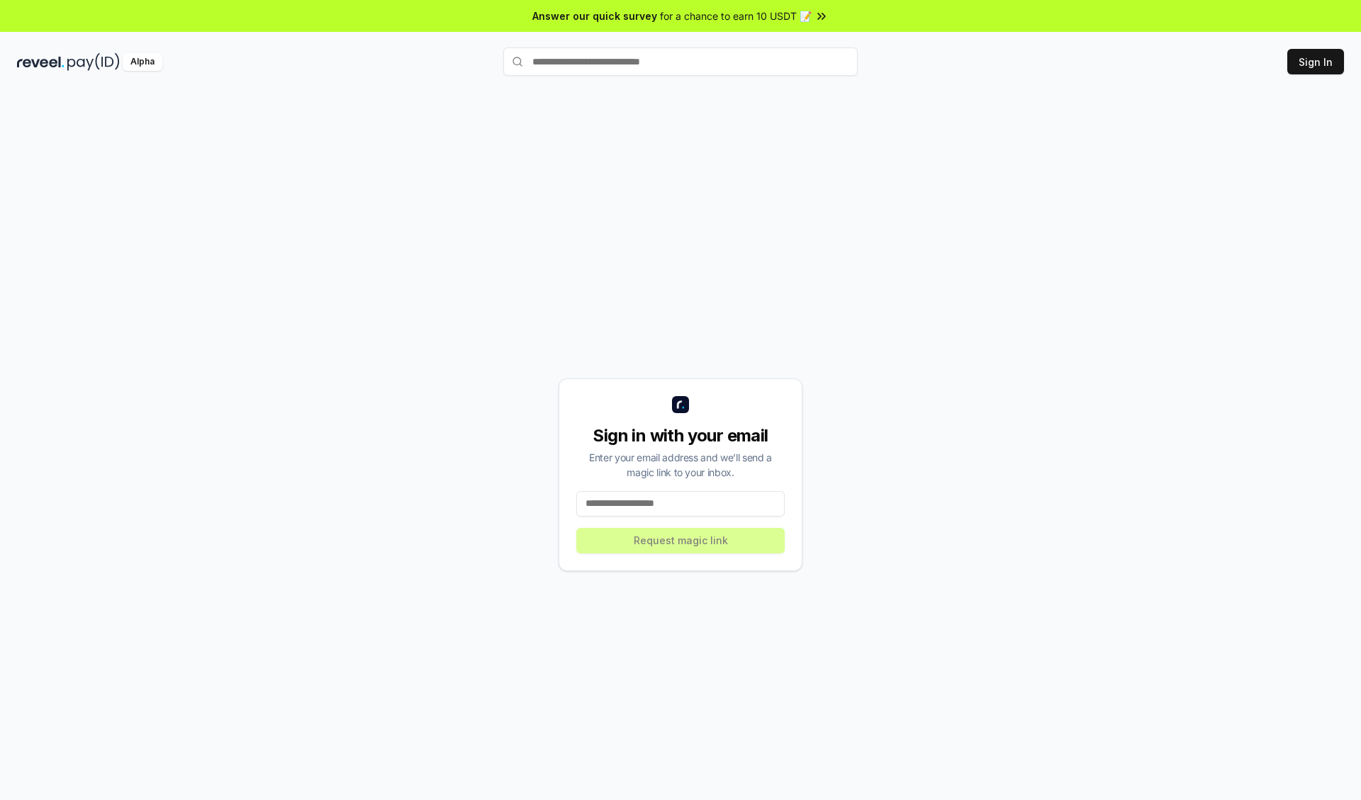 The image size is (1361, 800). I want to click on img: logo_small, so click(680, 405).